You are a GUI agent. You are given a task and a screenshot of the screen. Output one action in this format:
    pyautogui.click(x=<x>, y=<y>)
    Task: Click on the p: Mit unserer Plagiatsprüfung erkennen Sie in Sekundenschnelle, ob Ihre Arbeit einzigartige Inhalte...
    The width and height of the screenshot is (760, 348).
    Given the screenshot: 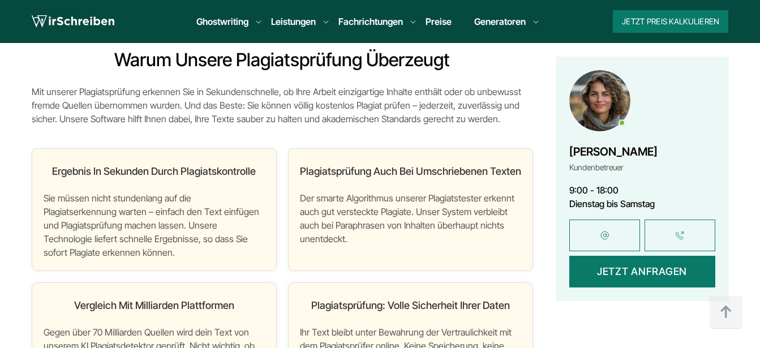 What is the action you would take?
    pyautogui.click(x=283, y=105)
    